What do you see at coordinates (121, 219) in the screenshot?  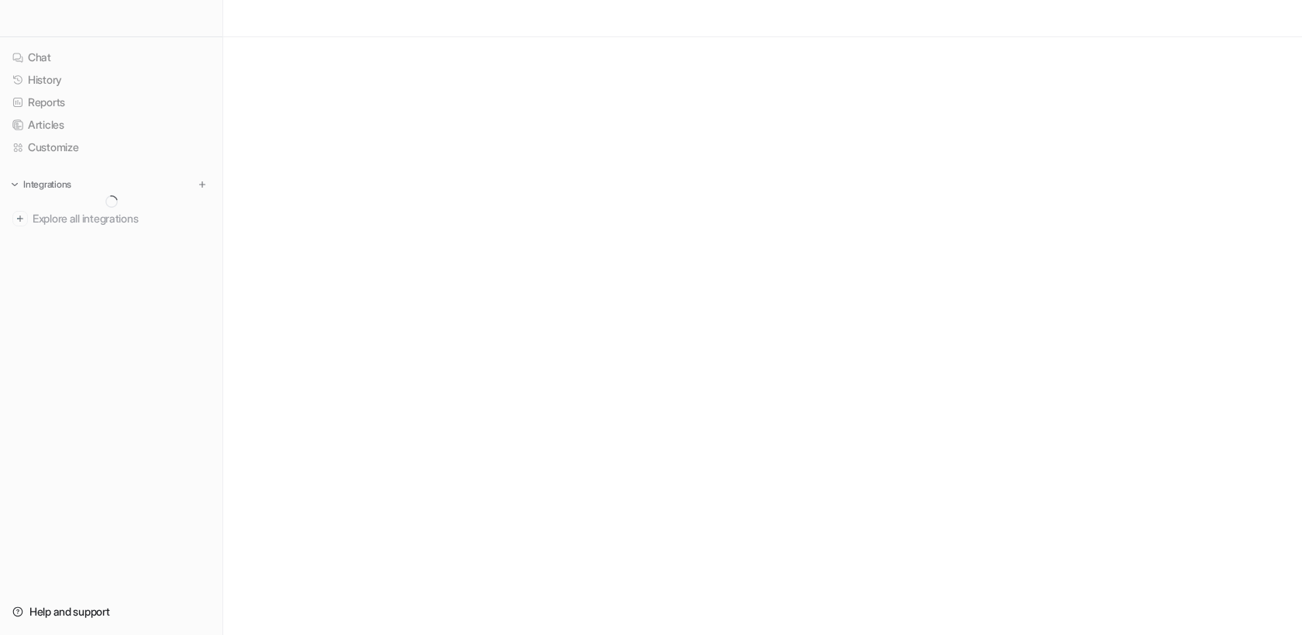 I see `span: Explore all integrations` at bounding box center [121, 219].